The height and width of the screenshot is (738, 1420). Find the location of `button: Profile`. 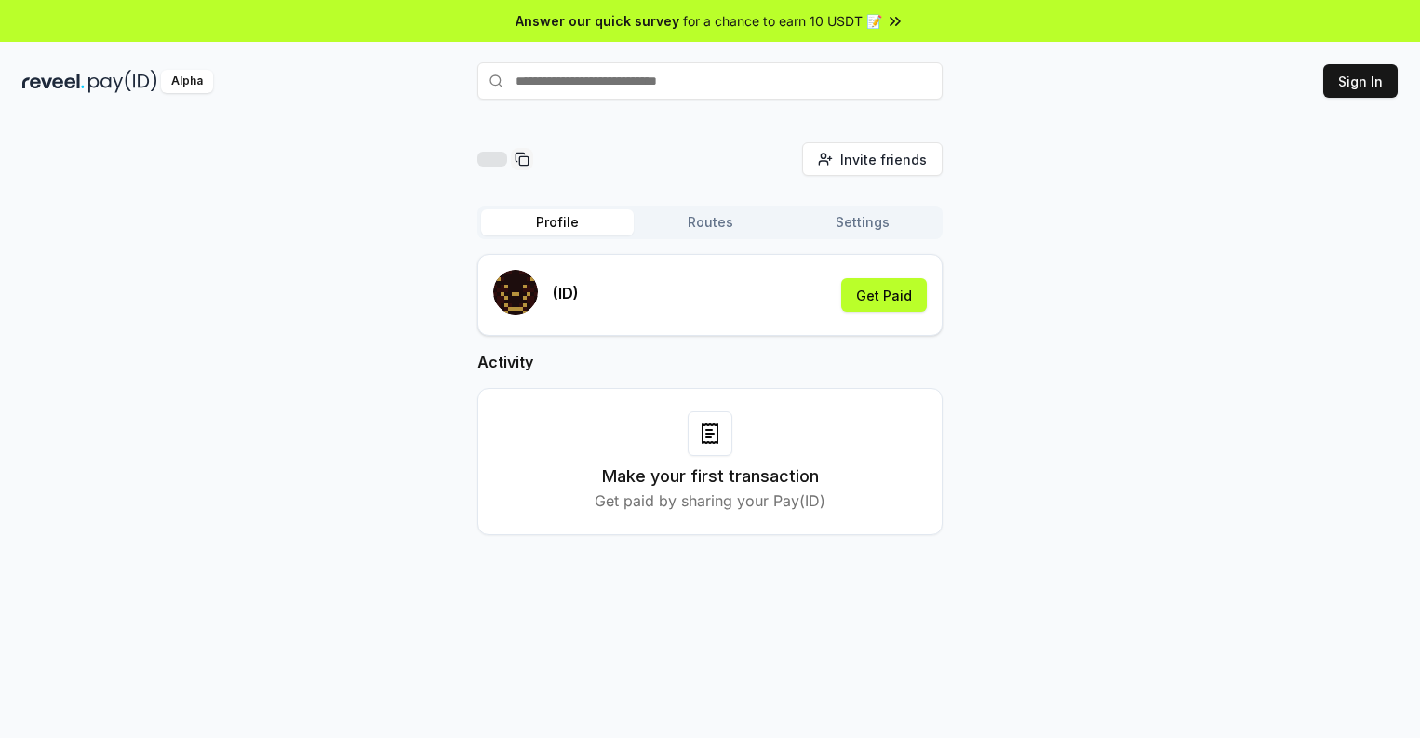

button: Profile is located at coordinates (557, 222).